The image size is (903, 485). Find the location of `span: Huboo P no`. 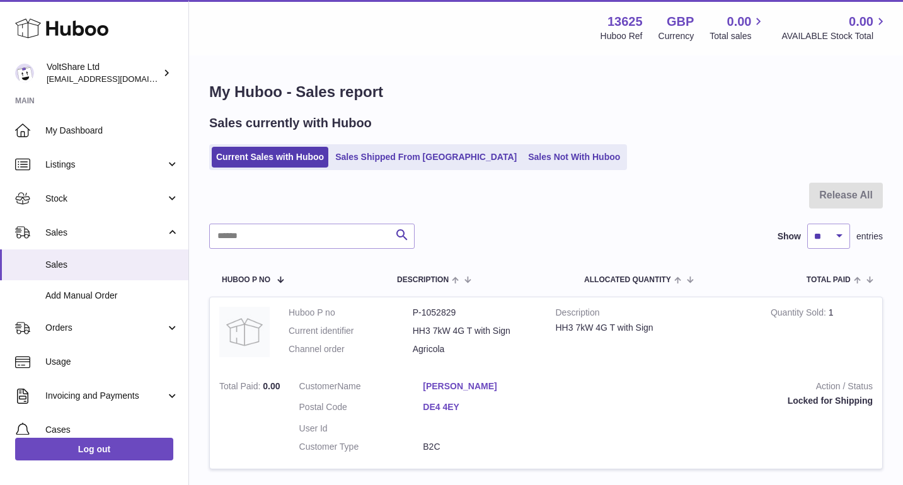

span: Huboo P no is located at coordinates (246, 280).